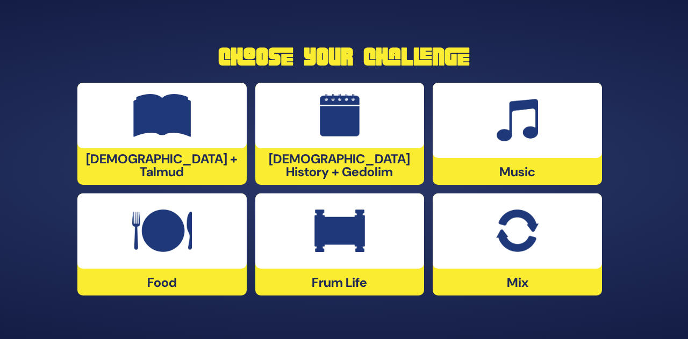 The width and height of the screenshot is (688, 339). I want to click on img: Music, so click(517, 120).